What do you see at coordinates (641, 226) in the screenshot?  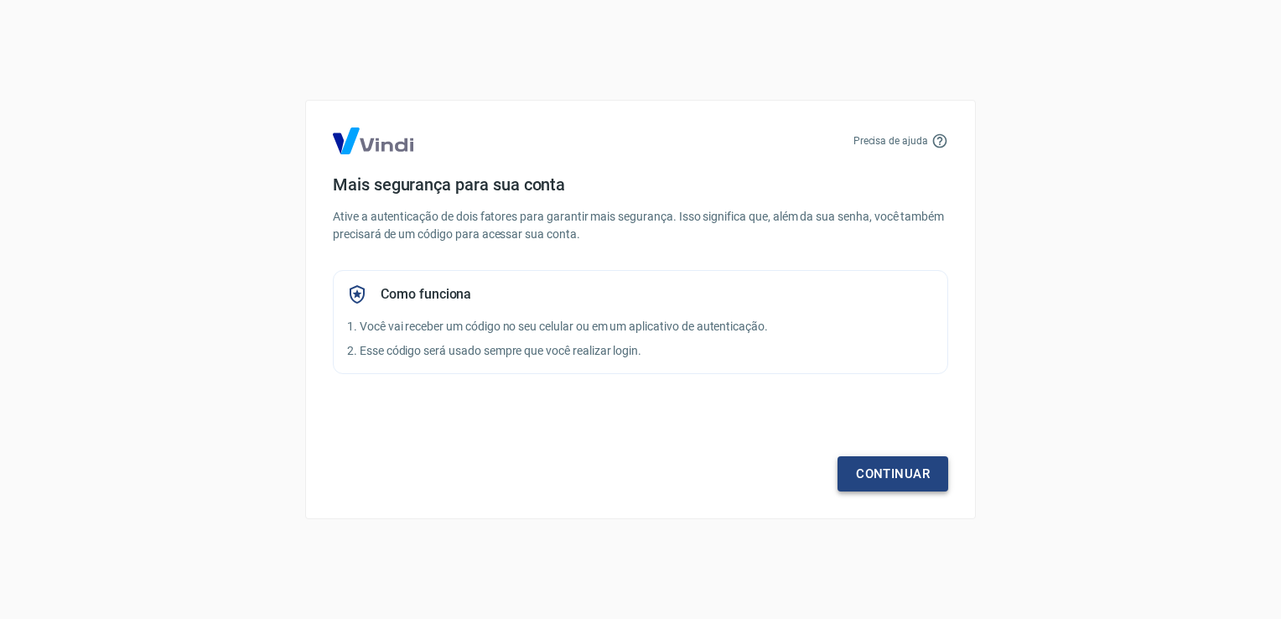 I see `p: Ative a autenticação de dois fatores para garantir mais segurança. Isso significa que, além da su...` at bounding box center [641, 226].